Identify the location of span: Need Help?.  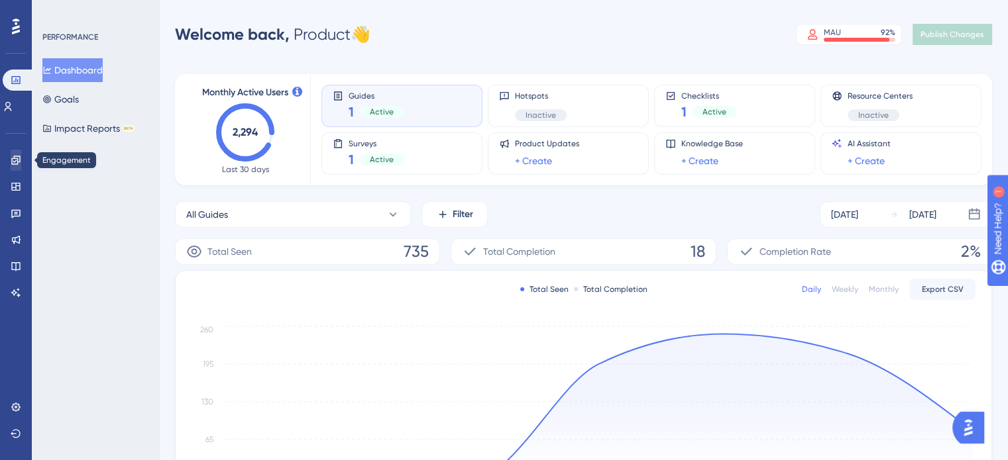
(57, 11).